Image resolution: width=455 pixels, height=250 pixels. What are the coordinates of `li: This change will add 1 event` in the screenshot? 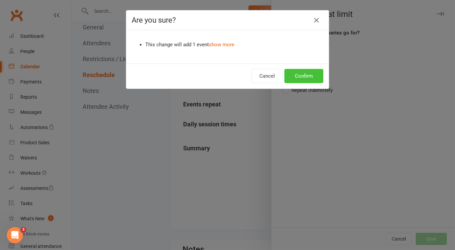 It's located at (234, 45).